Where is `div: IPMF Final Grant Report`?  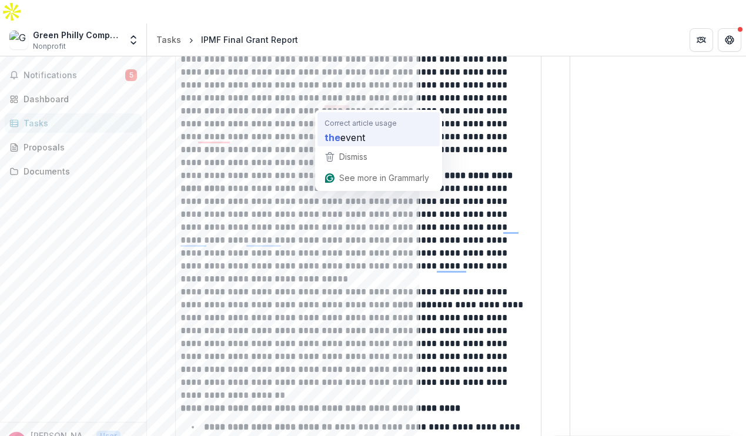 div: IPMF Final Grant Report is located at coordinates (249, 39).